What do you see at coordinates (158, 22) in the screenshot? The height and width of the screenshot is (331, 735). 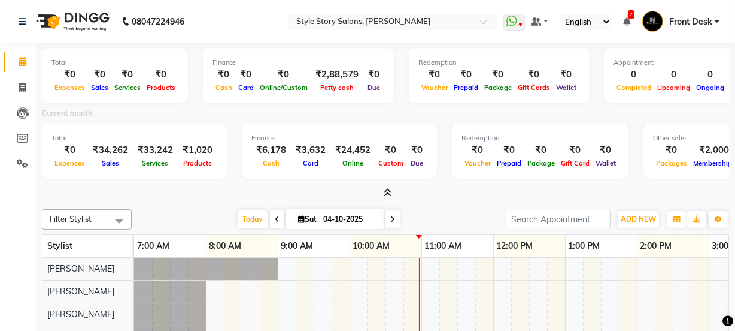 I see `b: 08047224946` at bounding box center [158, 22].